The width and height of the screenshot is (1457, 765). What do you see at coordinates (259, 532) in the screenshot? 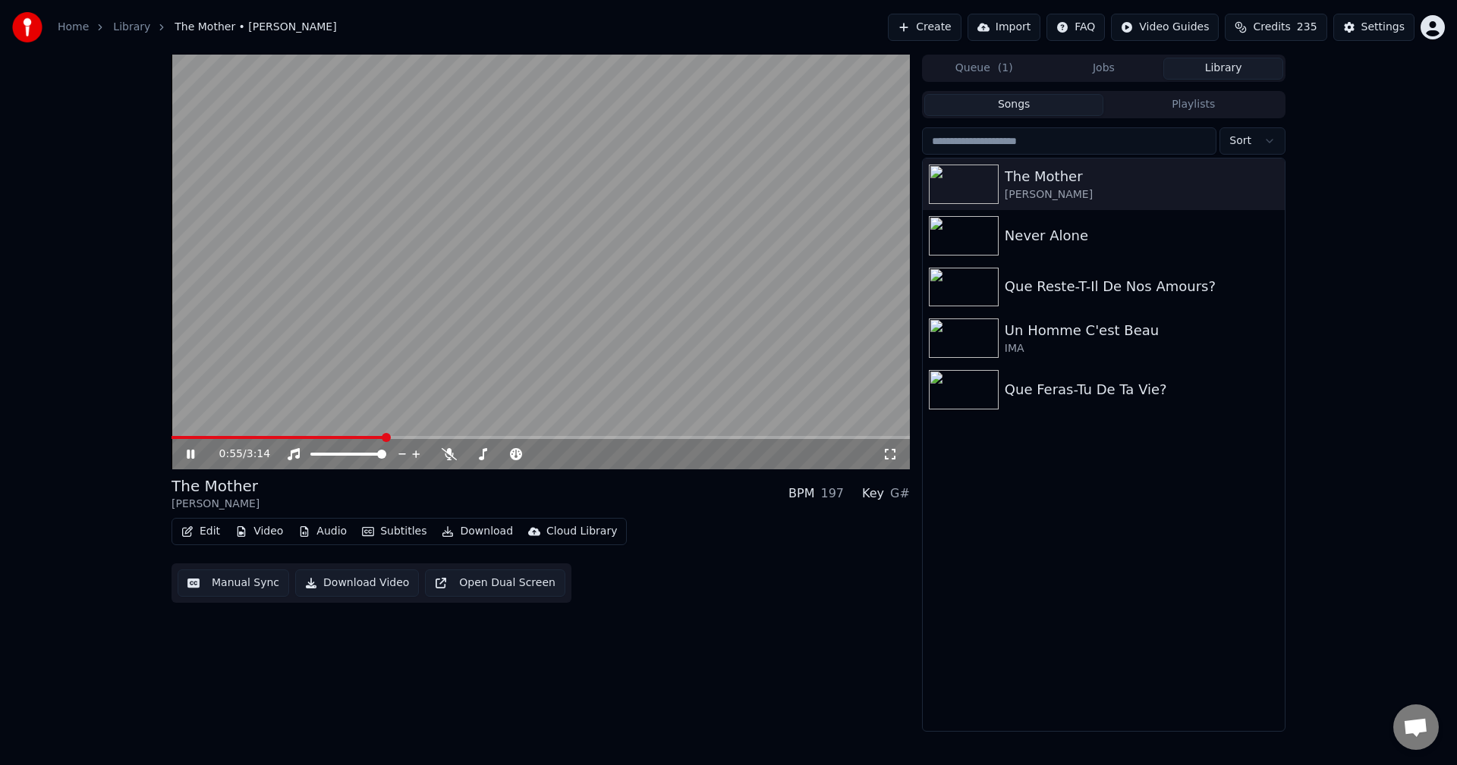
I see `button: Video` at bounding box center [259, 532].